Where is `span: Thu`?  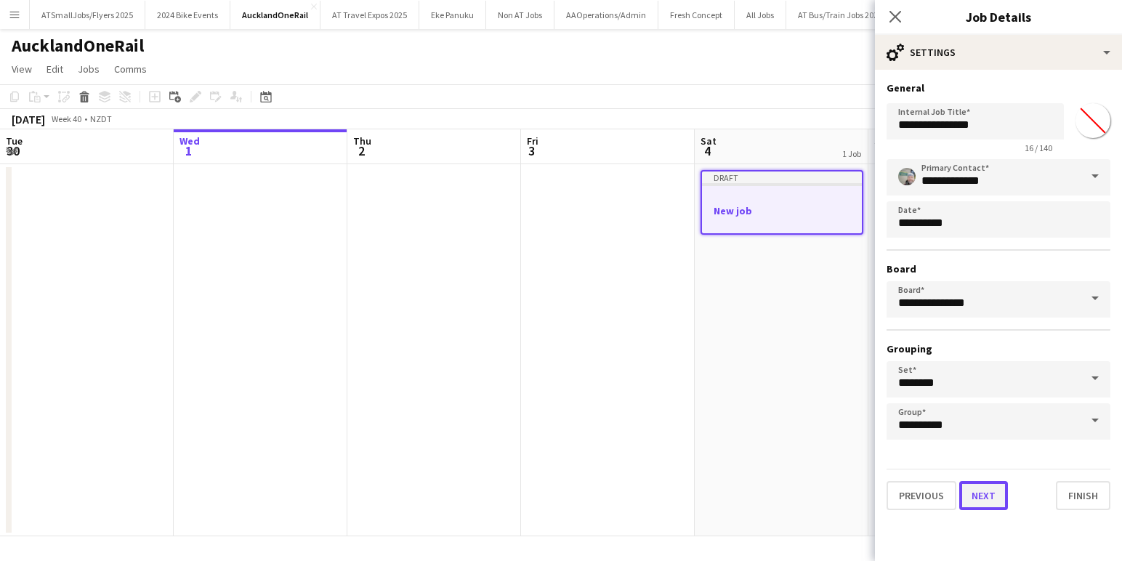 span: Thu is located at coordinates (362, 141).